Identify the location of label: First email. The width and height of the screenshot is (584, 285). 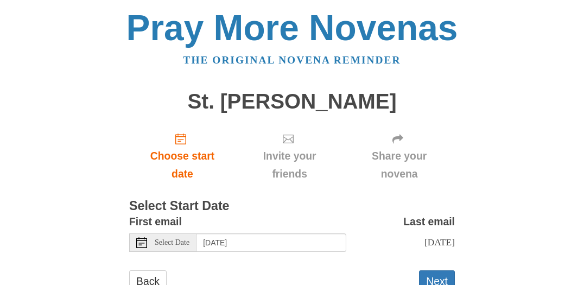
(155, 222).